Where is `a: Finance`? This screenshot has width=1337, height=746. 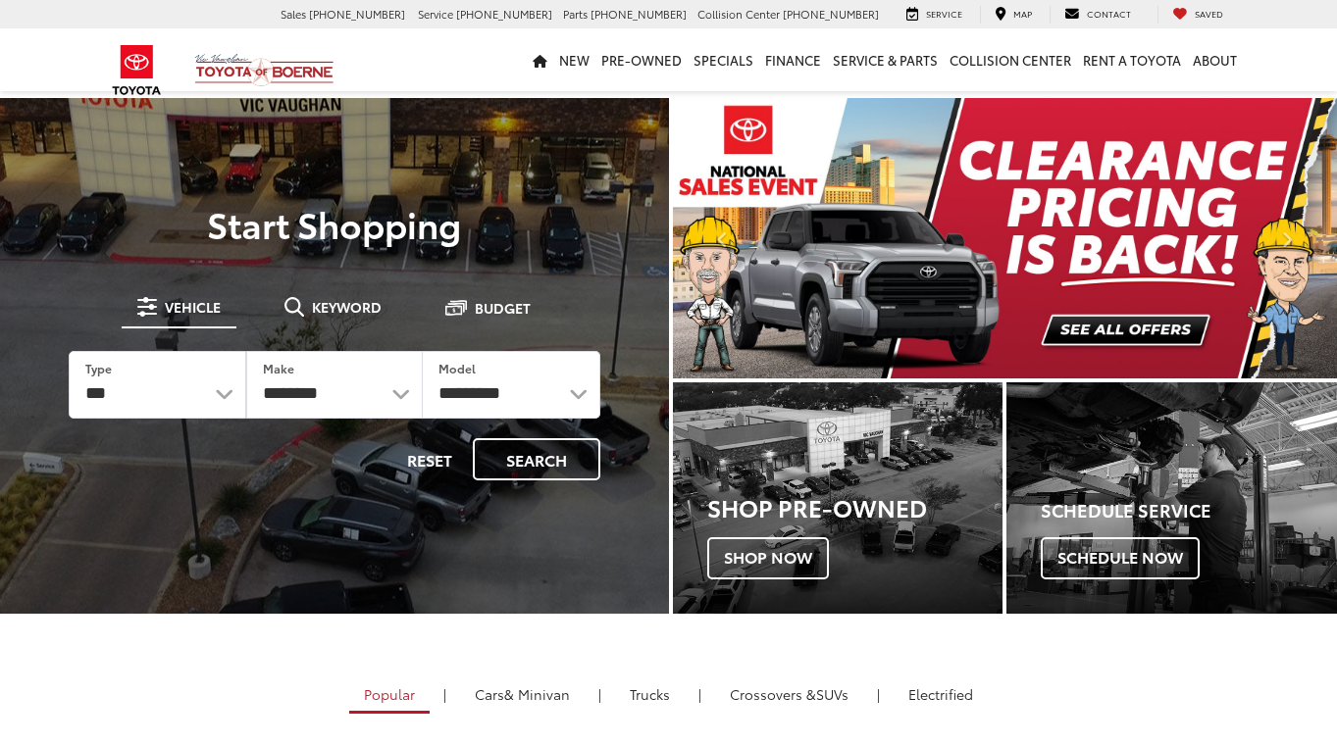
a: Finance is located at coordinates (793, 60).